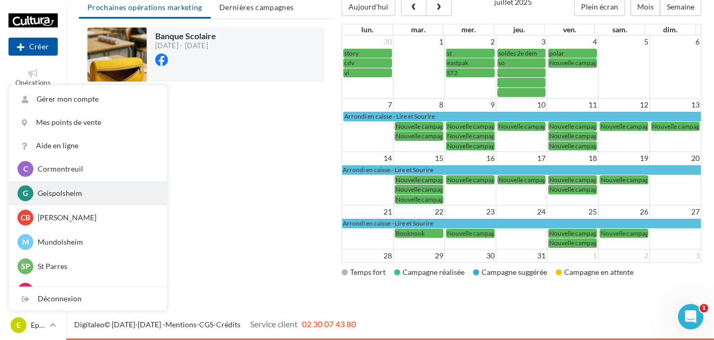 The height and width of the screenshot is (340, 714). I want to click on td: 31, so click(521, 255).